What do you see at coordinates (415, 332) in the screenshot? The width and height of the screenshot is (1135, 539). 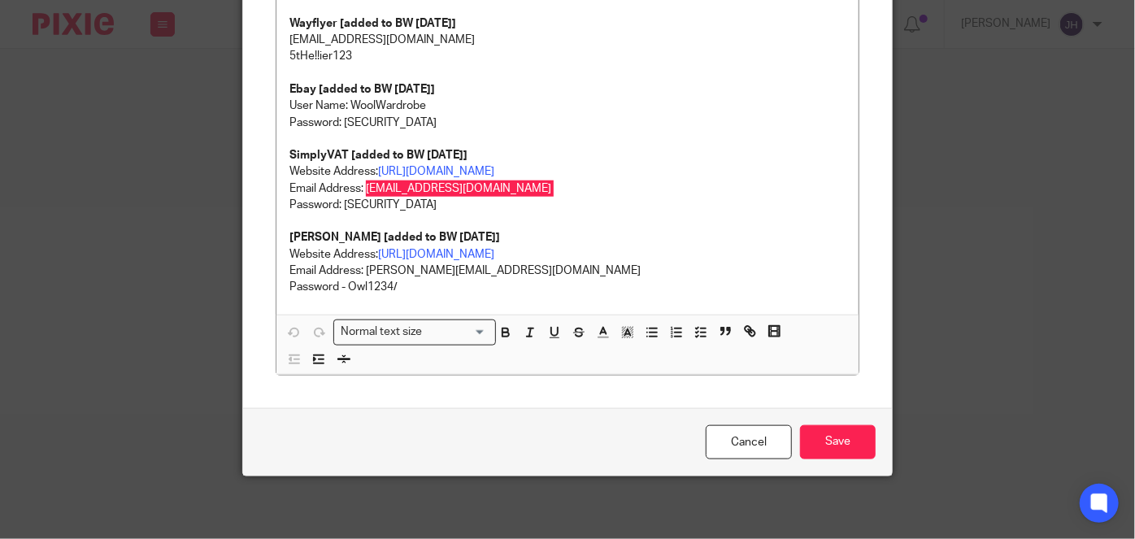 I see `div: Search for option` at bounding box center [415, 332].